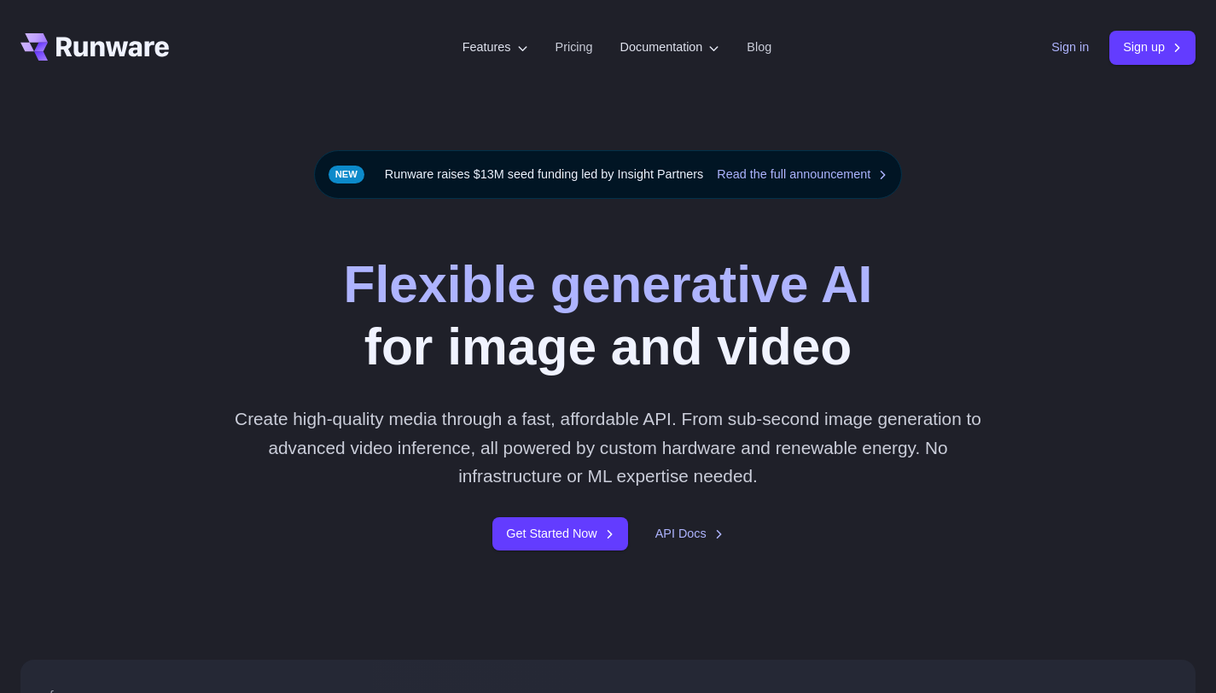 This screenshot has width=1216, height=693. Describe the element at coordinates (609, 284) in the screenshot. I see `strong: Flexible generative AI` at that location.